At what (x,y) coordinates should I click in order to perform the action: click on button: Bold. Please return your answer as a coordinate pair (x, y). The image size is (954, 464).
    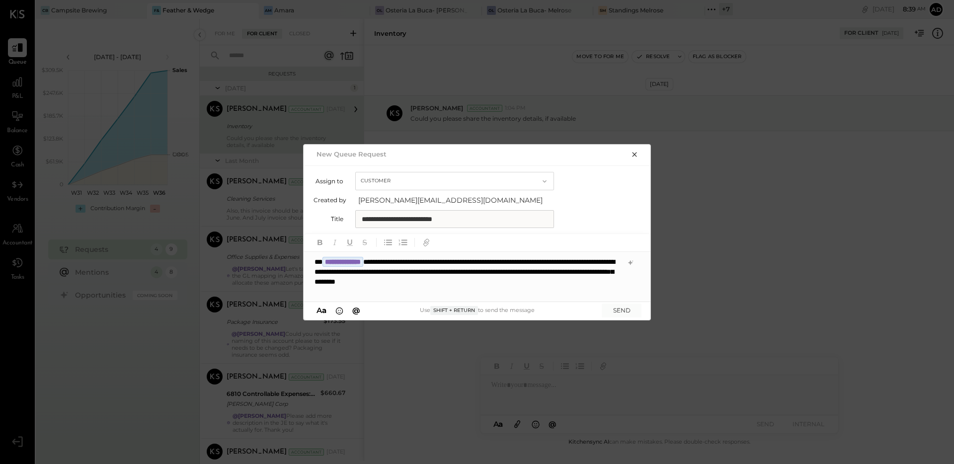
    Looking at the image, I should click on (320, 243).